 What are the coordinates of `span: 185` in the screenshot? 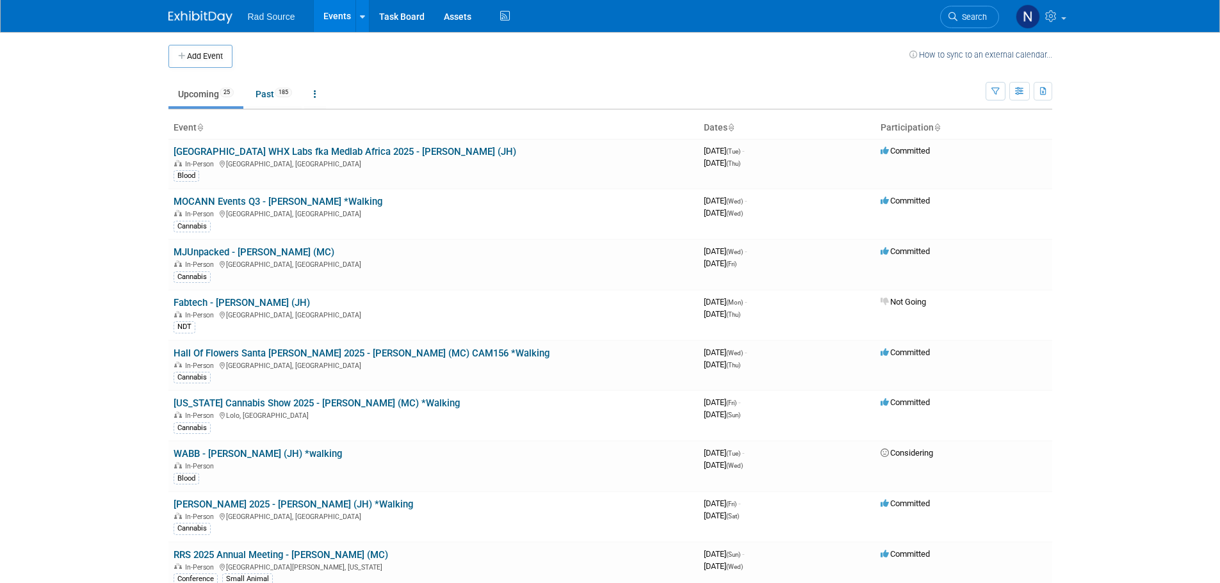 It's located at (283, 92).